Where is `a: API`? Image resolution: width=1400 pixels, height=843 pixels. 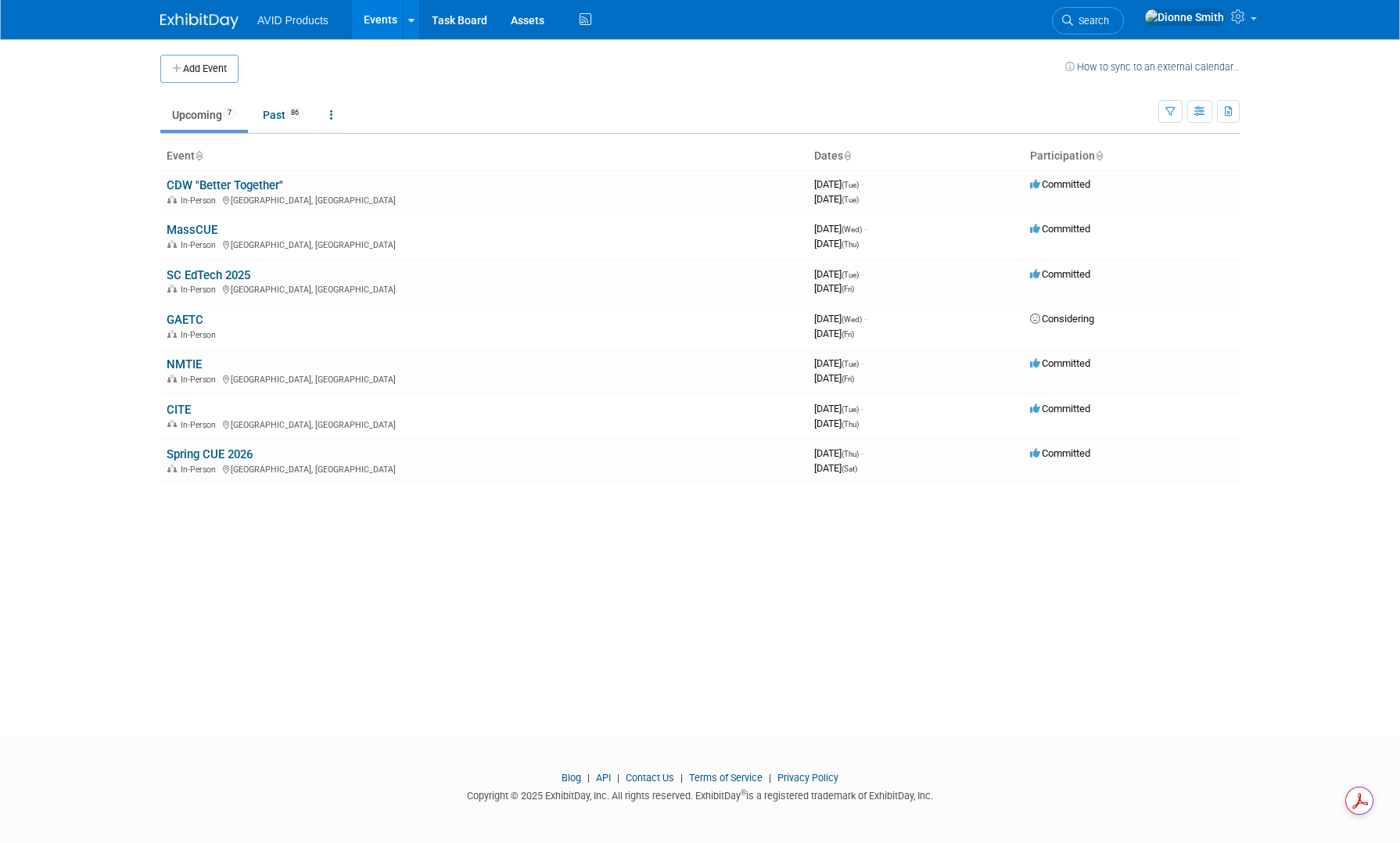
a: API is located at coordinates (603, 778).